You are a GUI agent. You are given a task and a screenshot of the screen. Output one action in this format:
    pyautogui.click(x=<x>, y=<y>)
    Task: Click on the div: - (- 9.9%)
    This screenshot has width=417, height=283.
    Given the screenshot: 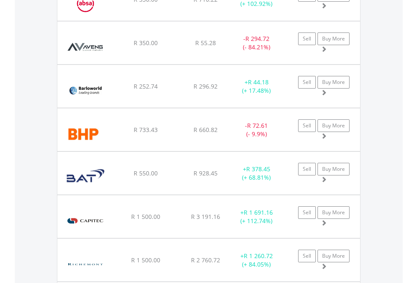 What is the action you would take?
    pyautogui.click(x=257, y=130)
    